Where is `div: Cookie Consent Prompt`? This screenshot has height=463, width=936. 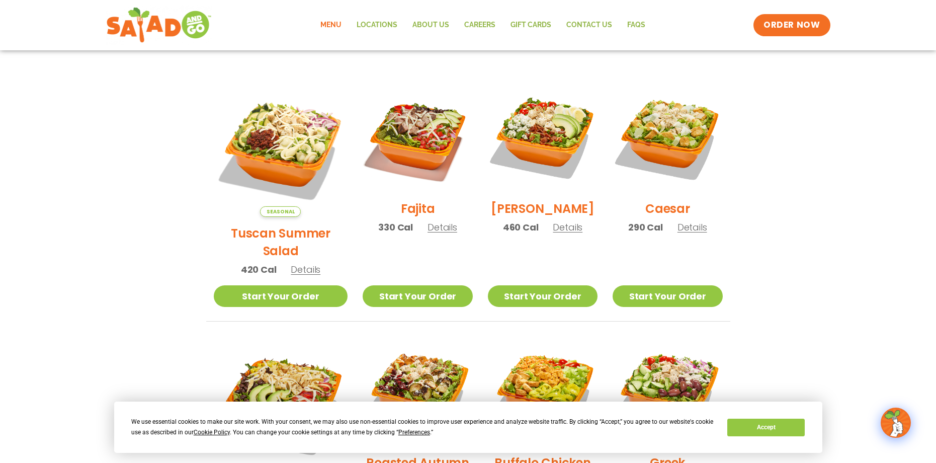 div: Cookie Consent Prompt is located at coordinates (468, 427).